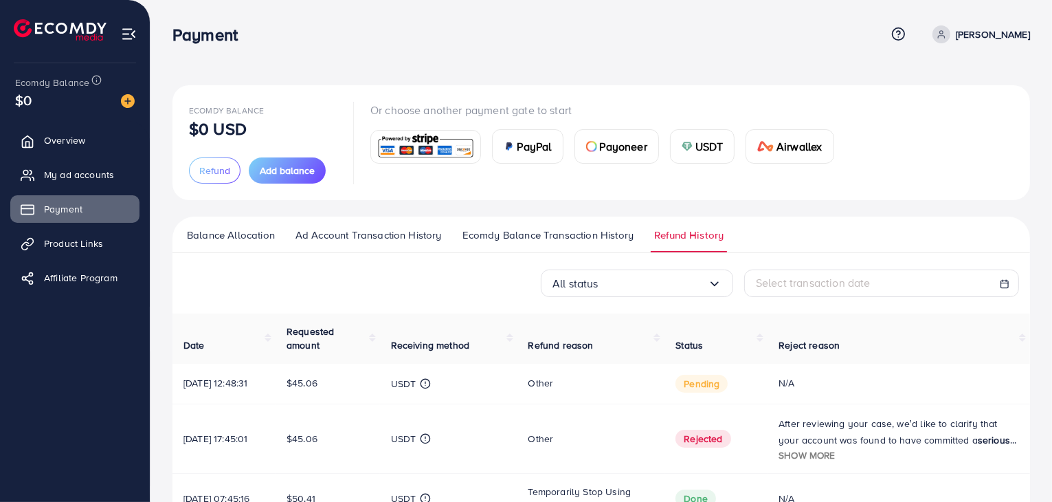 The width and height of the screenshot is (1052, 502). I want to click on span: Payment, so click(63, 209).